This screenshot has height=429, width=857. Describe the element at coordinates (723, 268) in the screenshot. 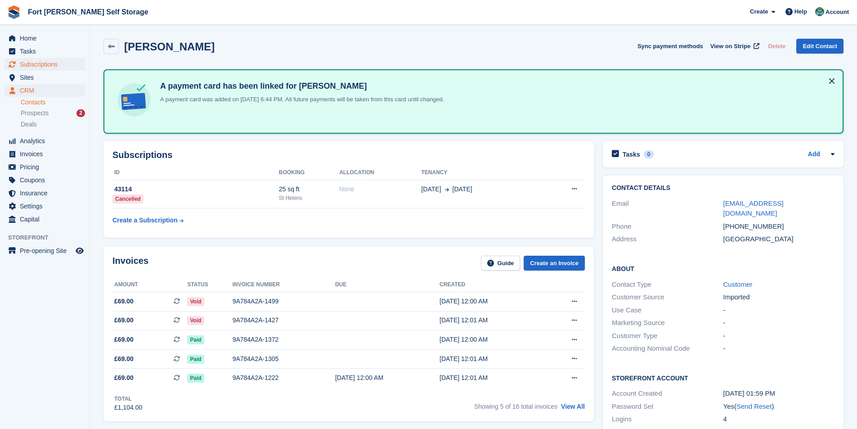

I see `h2: About` at that location.